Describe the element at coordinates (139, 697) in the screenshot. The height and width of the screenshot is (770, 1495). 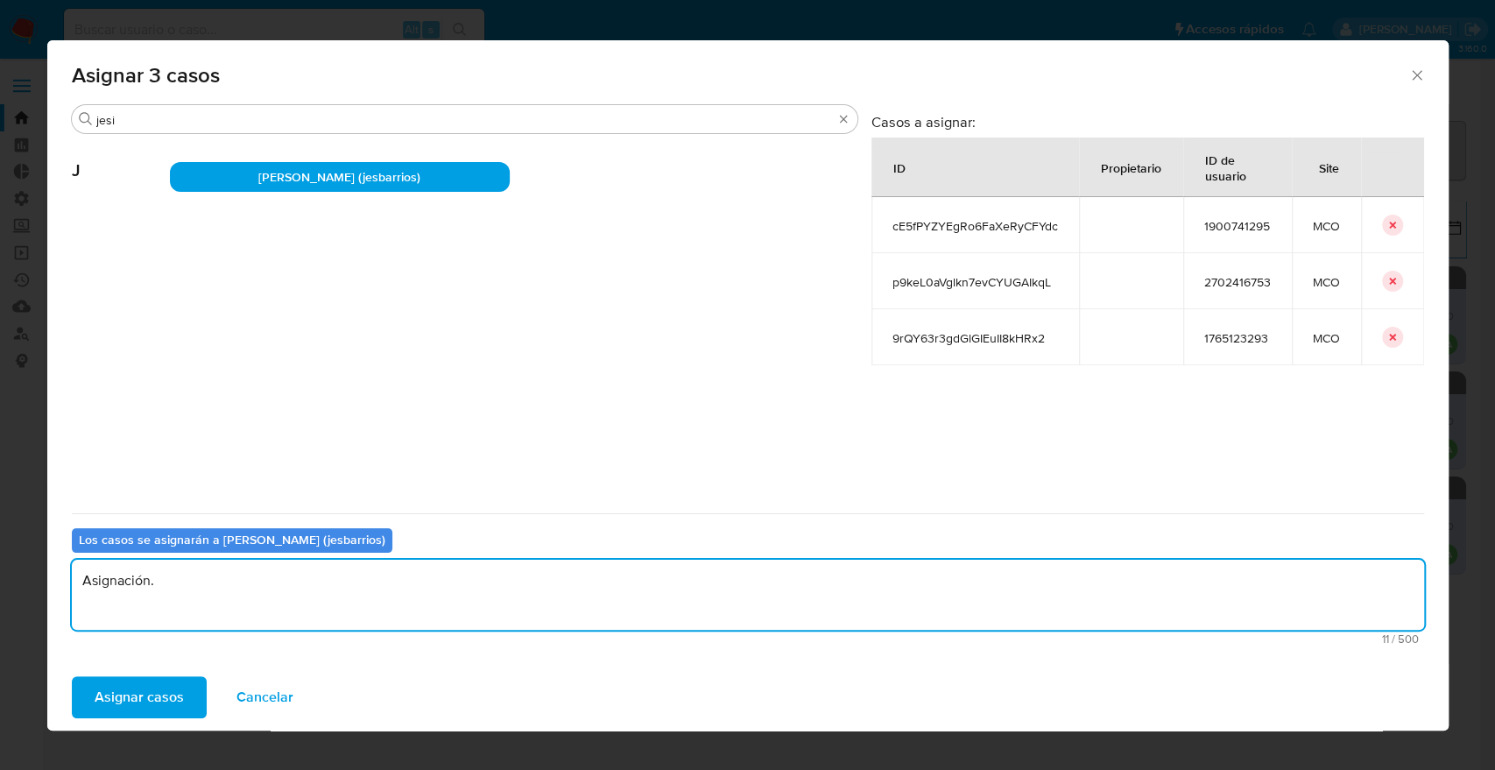
I see `button: Asignar casos` at that location.